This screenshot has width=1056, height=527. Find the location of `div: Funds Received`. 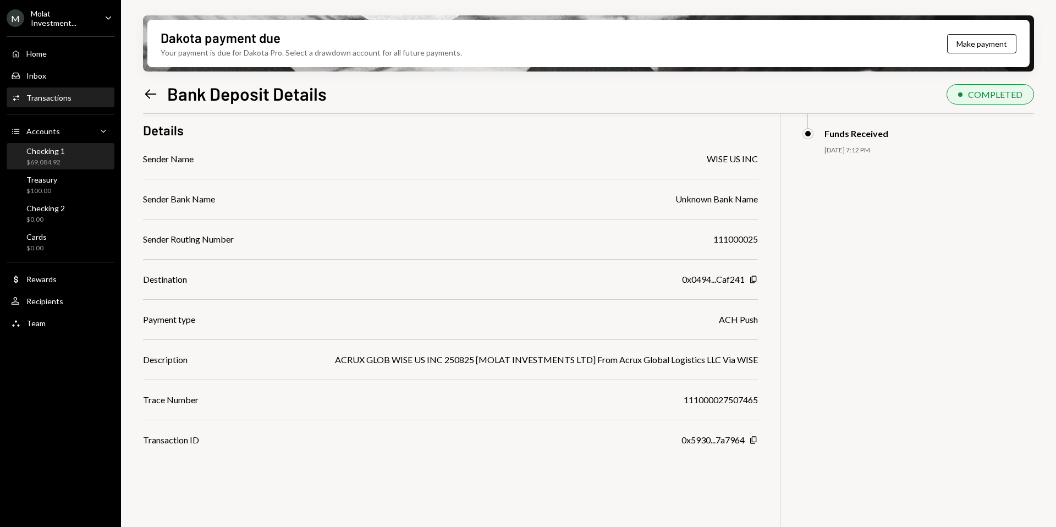

div: Funds Received is located at coordinates (856, 133).